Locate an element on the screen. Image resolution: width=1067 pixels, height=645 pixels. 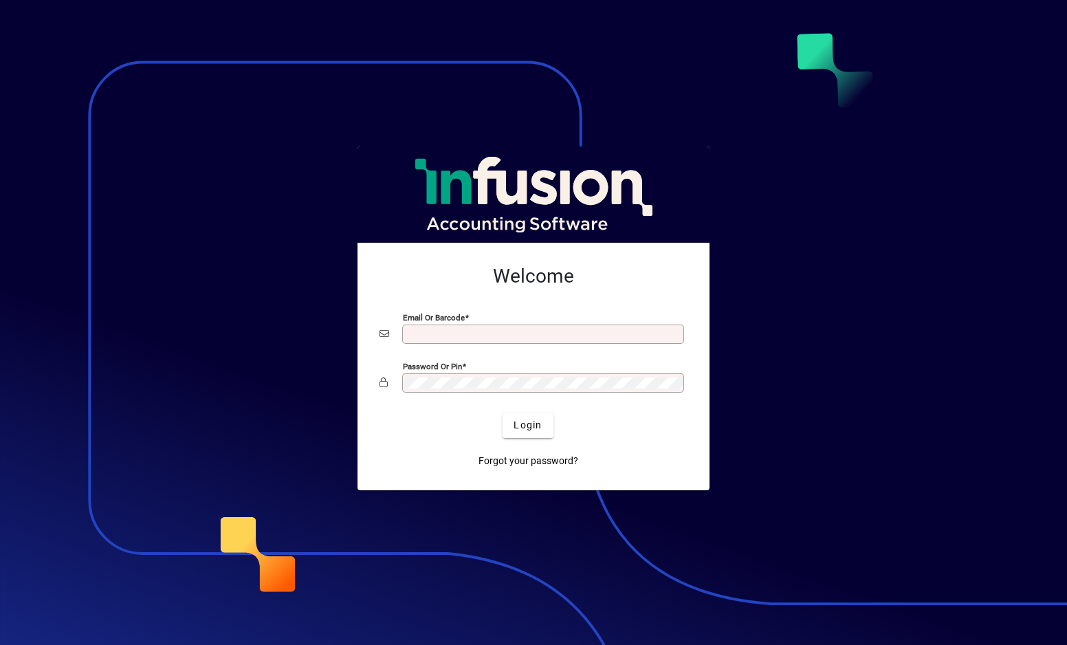
a: Forgot your password? is located at coordinates (528, 461).